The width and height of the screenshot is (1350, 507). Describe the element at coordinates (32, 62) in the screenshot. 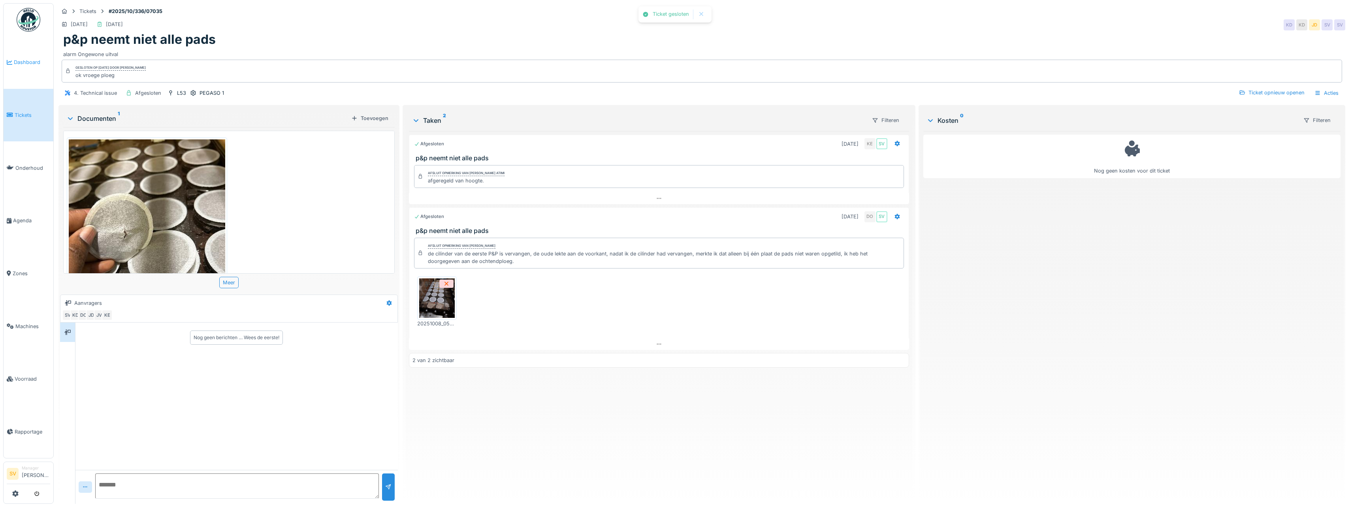

I see `span: Dashboard` at that location.